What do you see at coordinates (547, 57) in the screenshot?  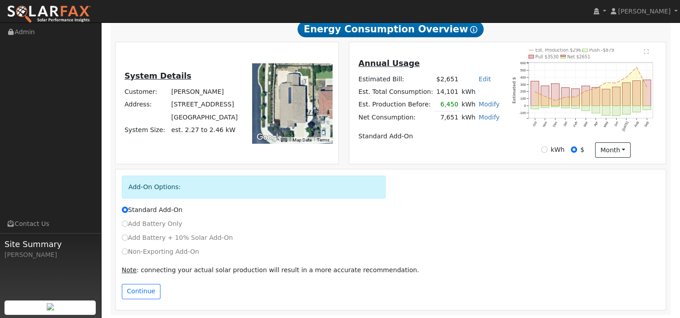 I see `text: Pull $3530` at bounding box center [547, 57].